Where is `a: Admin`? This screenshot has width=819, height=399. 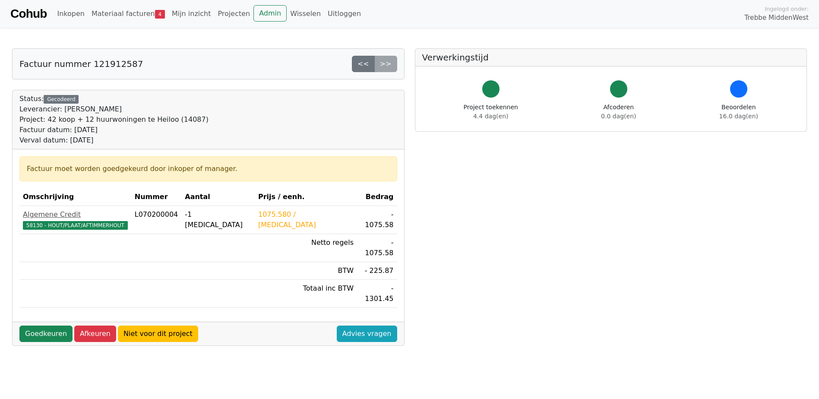
a: Admin is located at coordinates (270, 13).